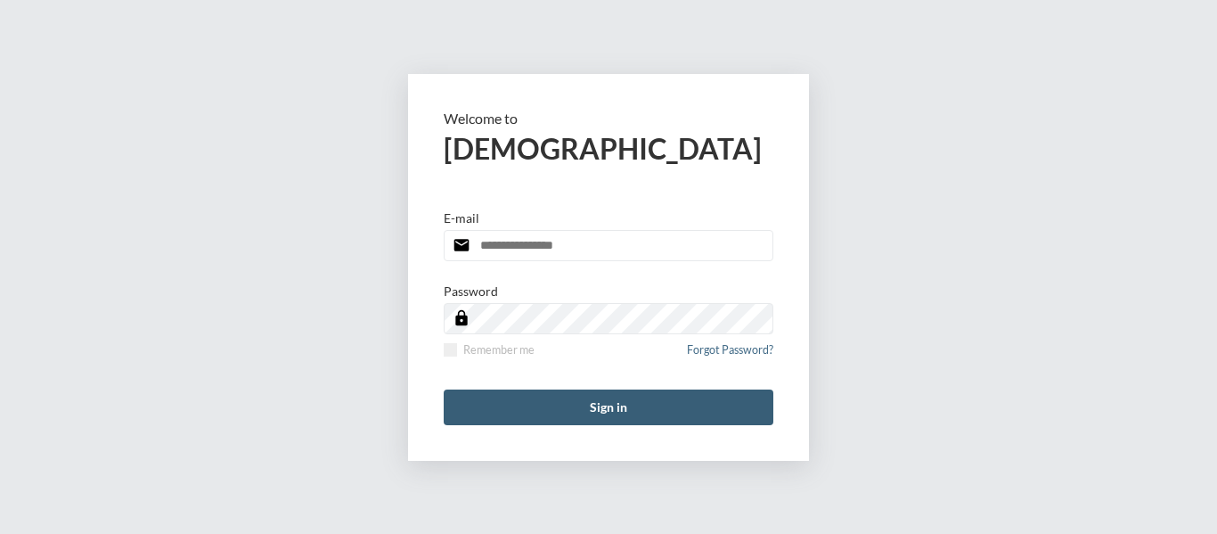 The width and height of the screenshot is (1217, 534). What do you see at coordinates (471, 291) in the screenshot?
I see `p: Password` at bounding box center [471, 291].